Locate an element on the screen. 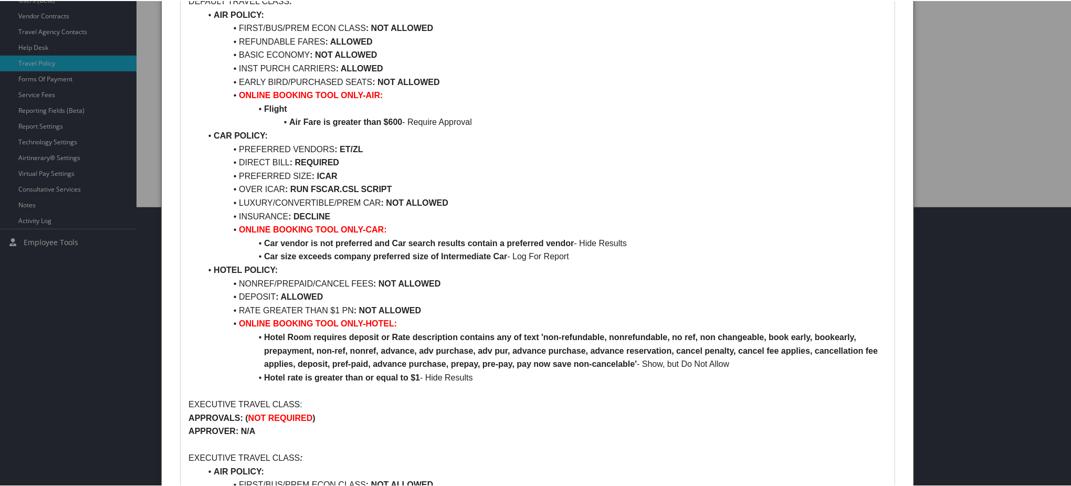 This screenshot has width=1071, height=486. strong: Air Fare is greater than $600 is located at coordinates (346, 121).